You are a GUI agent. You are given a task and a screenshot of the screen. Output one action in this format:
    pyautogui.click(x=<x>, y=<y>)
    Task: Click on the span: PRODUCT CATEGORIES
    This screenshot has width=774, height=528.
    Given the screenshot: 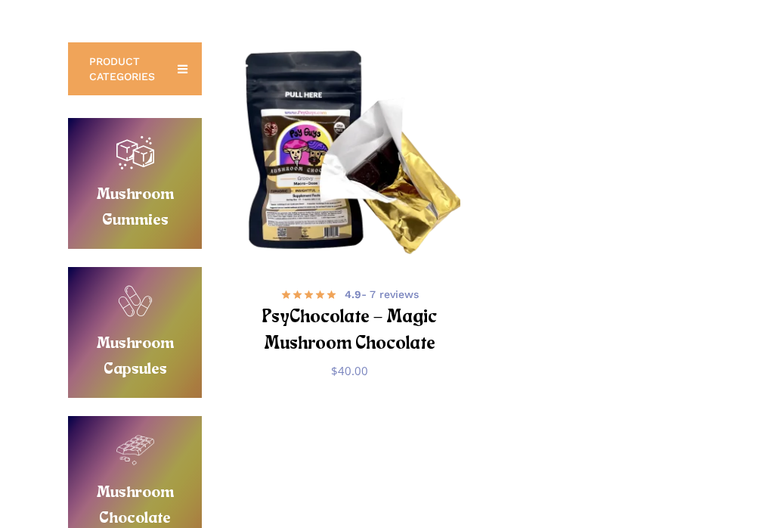 What is the action you would take?
    pyautogui.click(x=124, y=69)
    